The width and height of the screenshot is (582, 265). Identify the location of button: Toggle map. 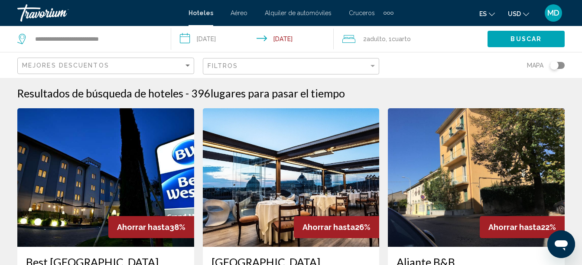
(553, 65).